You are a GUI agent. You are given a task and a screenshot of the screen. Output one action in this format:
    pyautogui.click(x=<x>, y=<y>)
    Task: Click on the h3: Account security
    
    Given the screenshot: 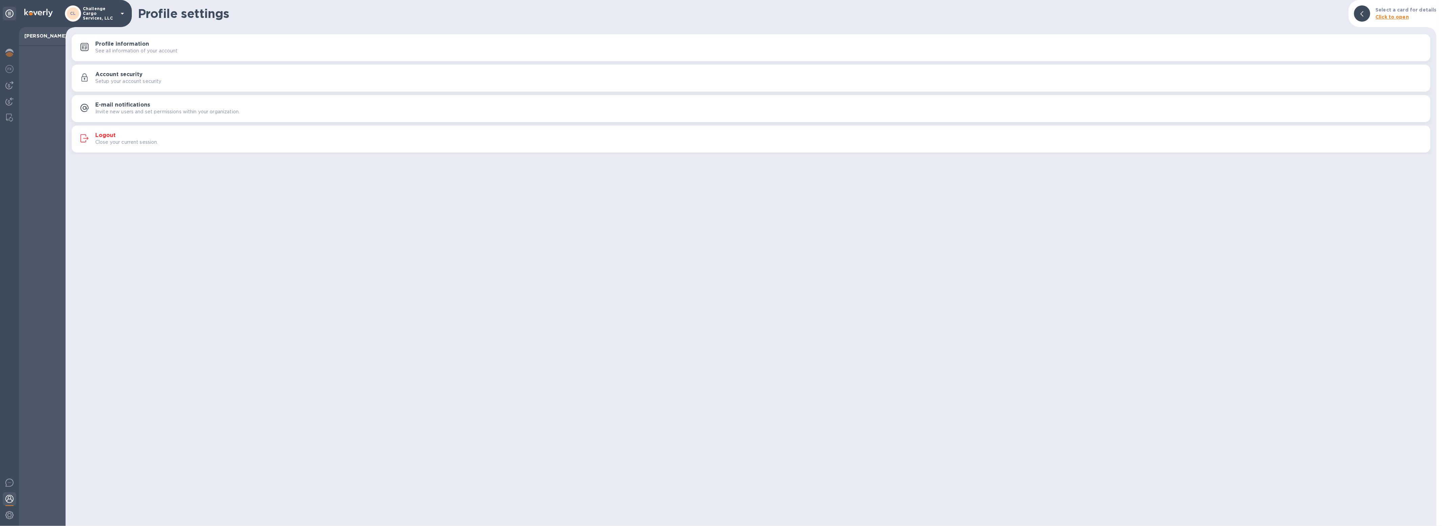 What is the action you would take?
    pyautogui.click(x=119, y=74)
    